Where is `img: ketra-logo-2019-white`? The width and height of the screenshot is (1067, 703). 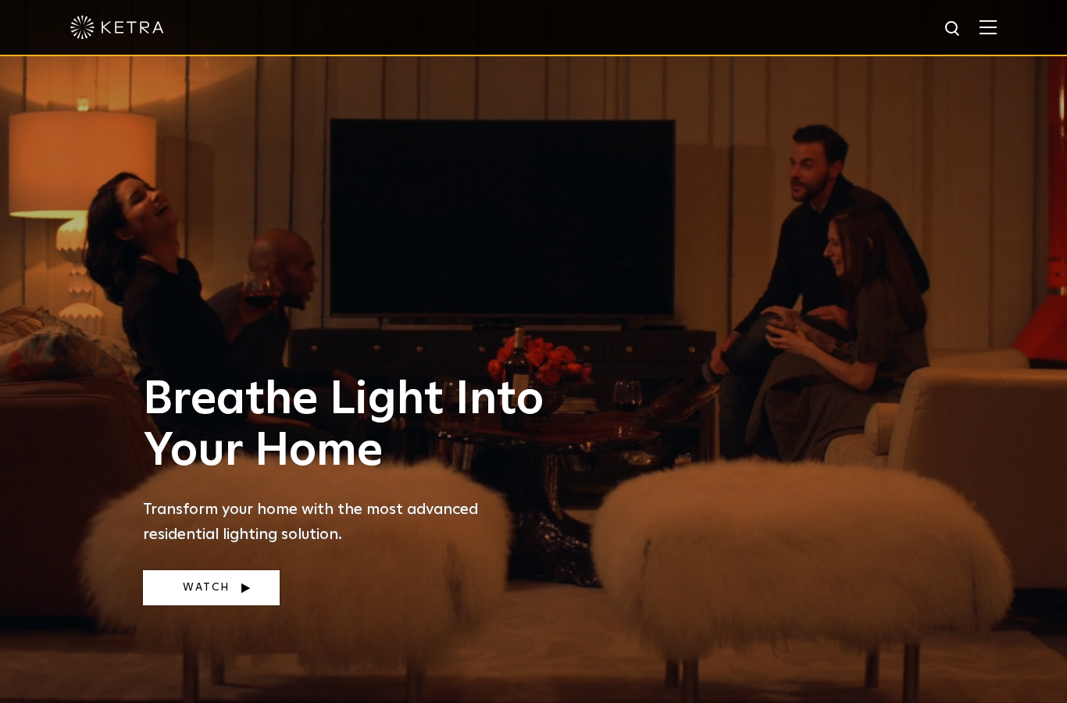
img: ketra-logo-2019-white is located at coordinates (117, 27).